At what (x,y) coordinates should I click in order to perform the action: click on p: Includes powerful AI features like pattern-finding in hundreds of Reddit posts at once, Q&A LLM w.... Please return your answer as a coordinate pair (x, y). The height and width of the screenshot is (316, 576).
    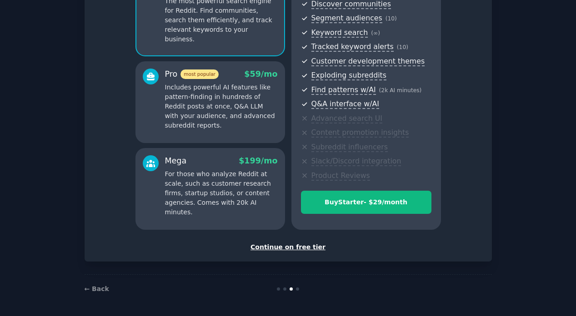
    Looking at the image, I should click on (221, 106).